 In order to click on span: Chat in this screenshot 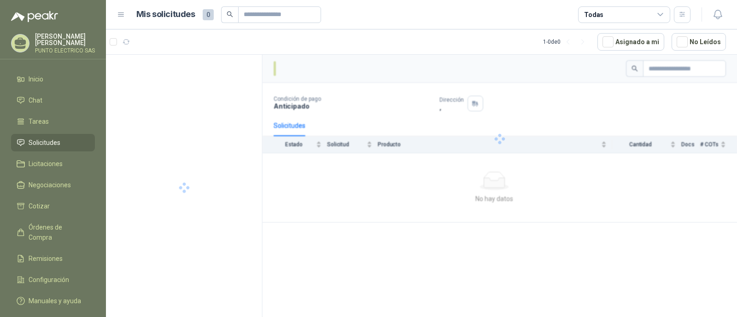, I will do `click(35, 100)`.